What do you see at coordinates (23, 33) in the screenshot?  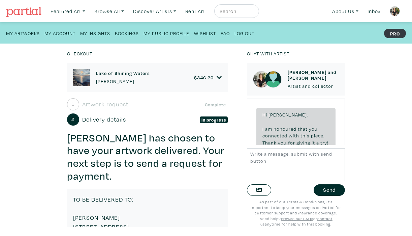 I see `small: My Artworks` at bounding box center [23, 33].